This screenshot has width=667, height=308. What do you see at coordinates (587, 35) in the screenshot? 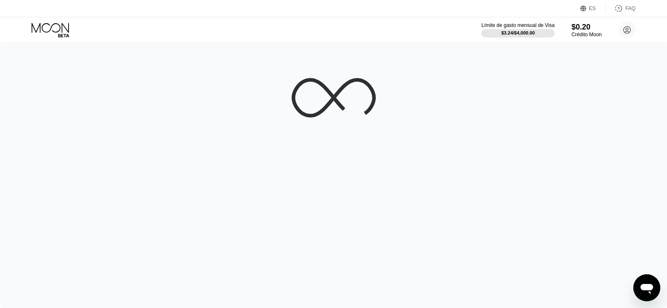
I see `div: Crédito Moon` at bounding box center [587, 35].